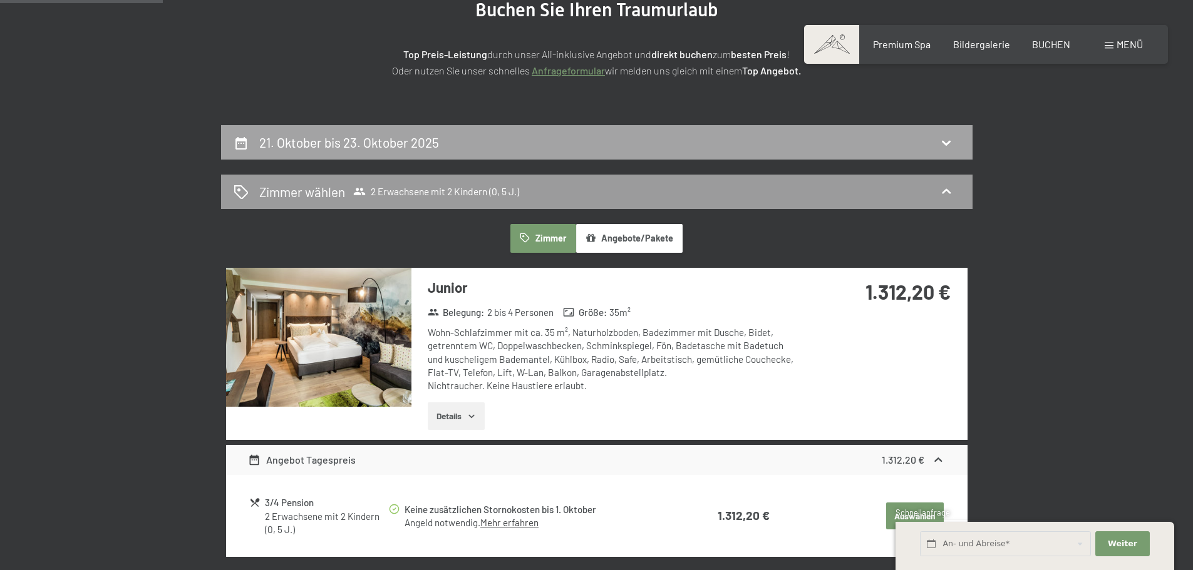 This screenshot has width=1193, height=570. I want to click on p: durch unser All-inklusive Angebot und zum ! Oder nutzen Sie unser schnelles wir melden uns gleich..., so click(597, 62).